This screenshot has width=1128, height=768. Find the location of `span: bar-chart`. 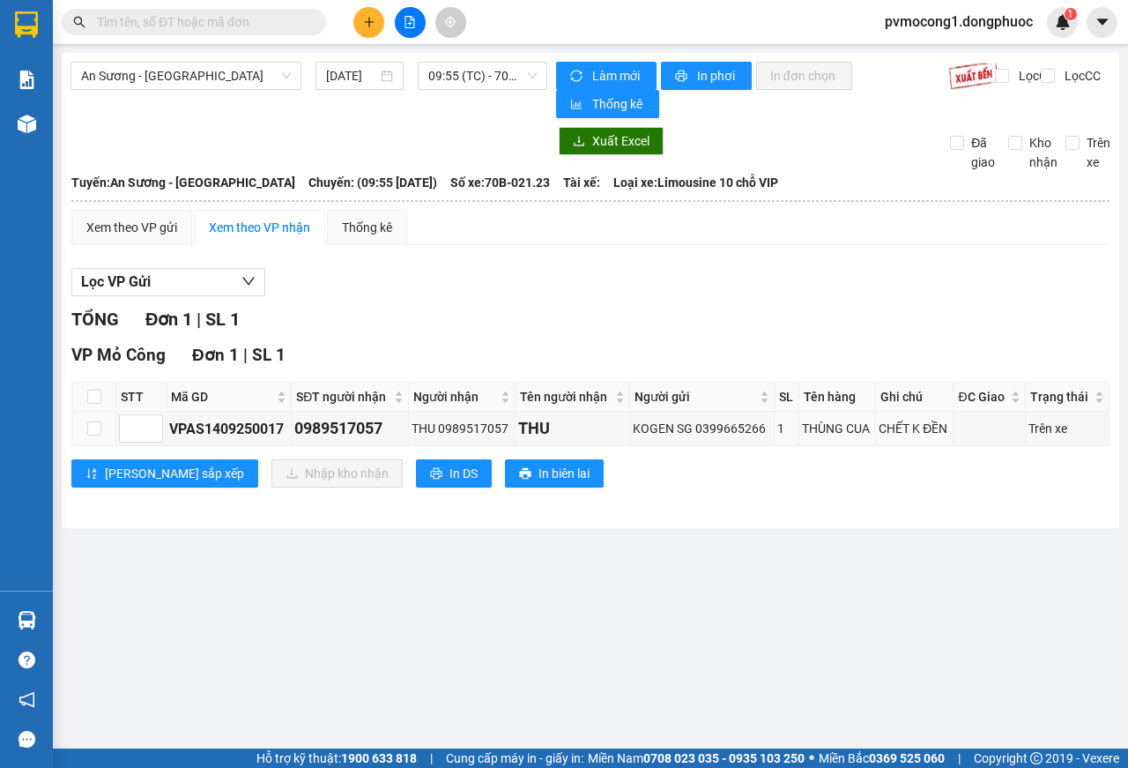

span: bar-chart is located at coordinates (577, 105).